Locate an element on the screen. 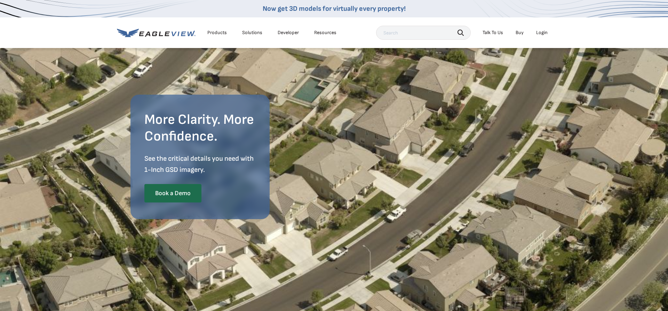 Image resolution: width=668 pixels, height=311 pixels. div: Talk To Us is located at coordinates (493, 33).